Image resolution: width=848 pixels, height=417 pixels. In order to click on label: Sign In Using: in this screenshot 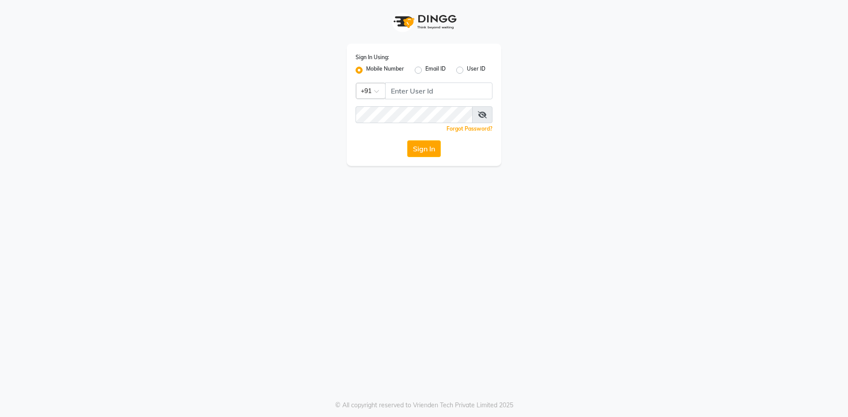, I will do `click(372, 57)`.